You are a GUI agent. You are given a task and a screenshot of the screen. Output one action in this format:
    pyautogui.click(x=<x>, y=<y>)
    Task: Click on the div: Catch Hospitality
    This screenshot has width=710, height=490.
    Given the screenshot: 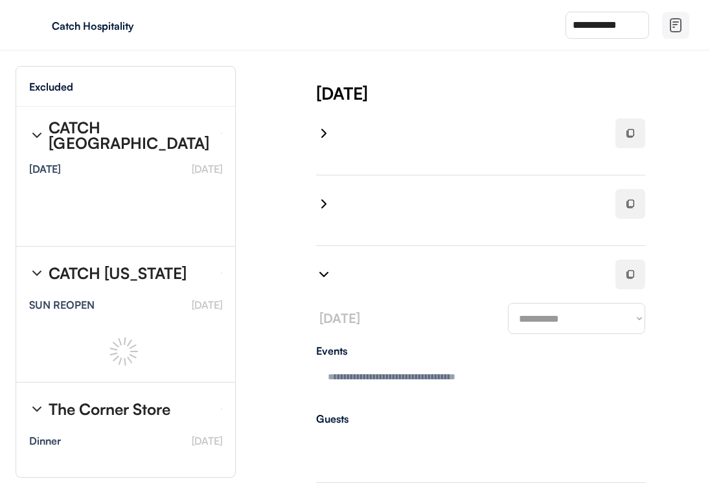 What is the action you would take?
    pyautogui.click(x=133, y=26)
    